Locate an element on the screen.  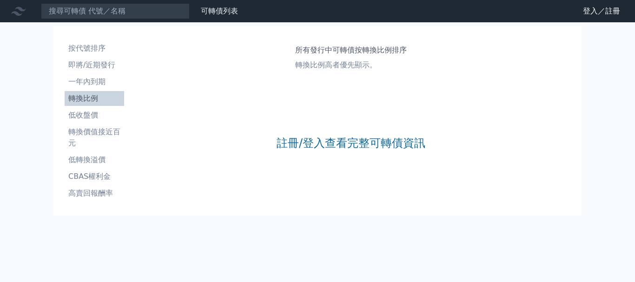
a: 按代號排序 is located at coordinates (94, 48).